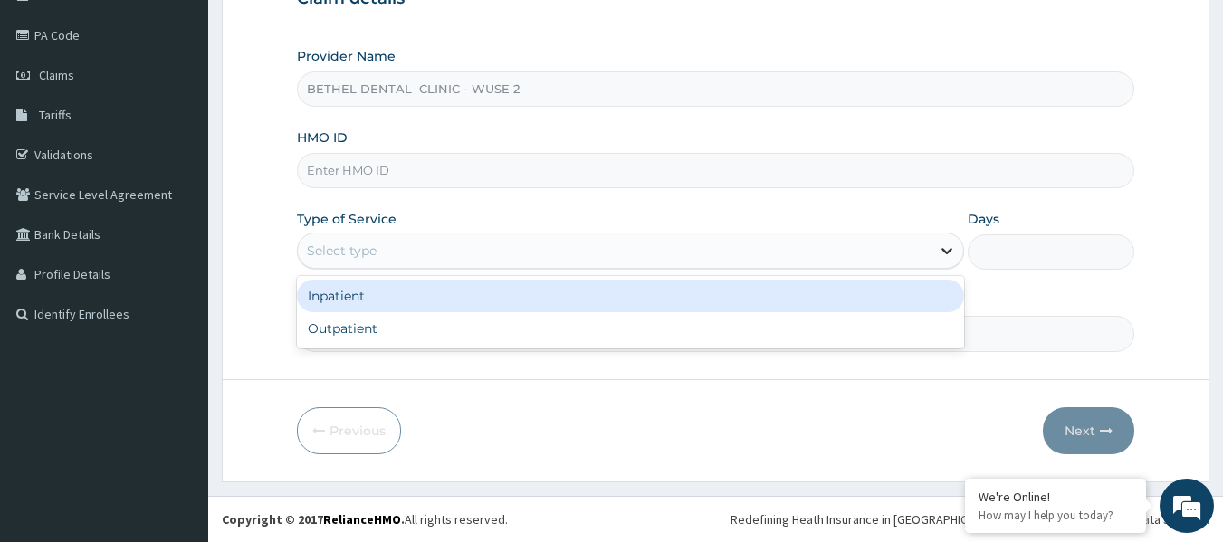 Image resolution: width=1223 pixels, height=542 pixels. What do you see at coordinates (1056, 515) in the screenshot?
I see `p: How may I help you today?` at bounding box center [1056, 515].